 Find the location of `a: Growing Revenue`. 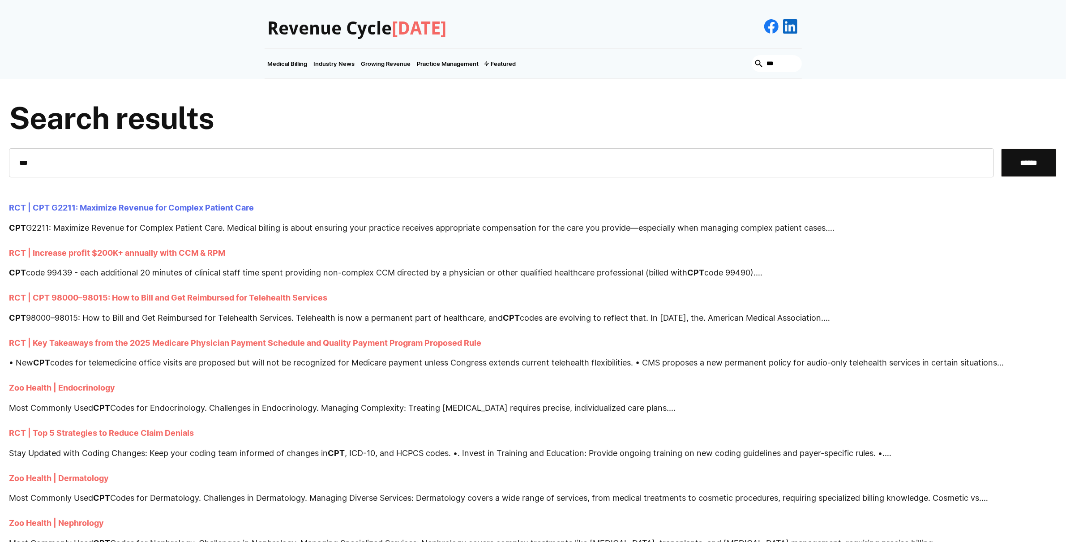

a: Growing Revenue is located at coordinates (386, 64).